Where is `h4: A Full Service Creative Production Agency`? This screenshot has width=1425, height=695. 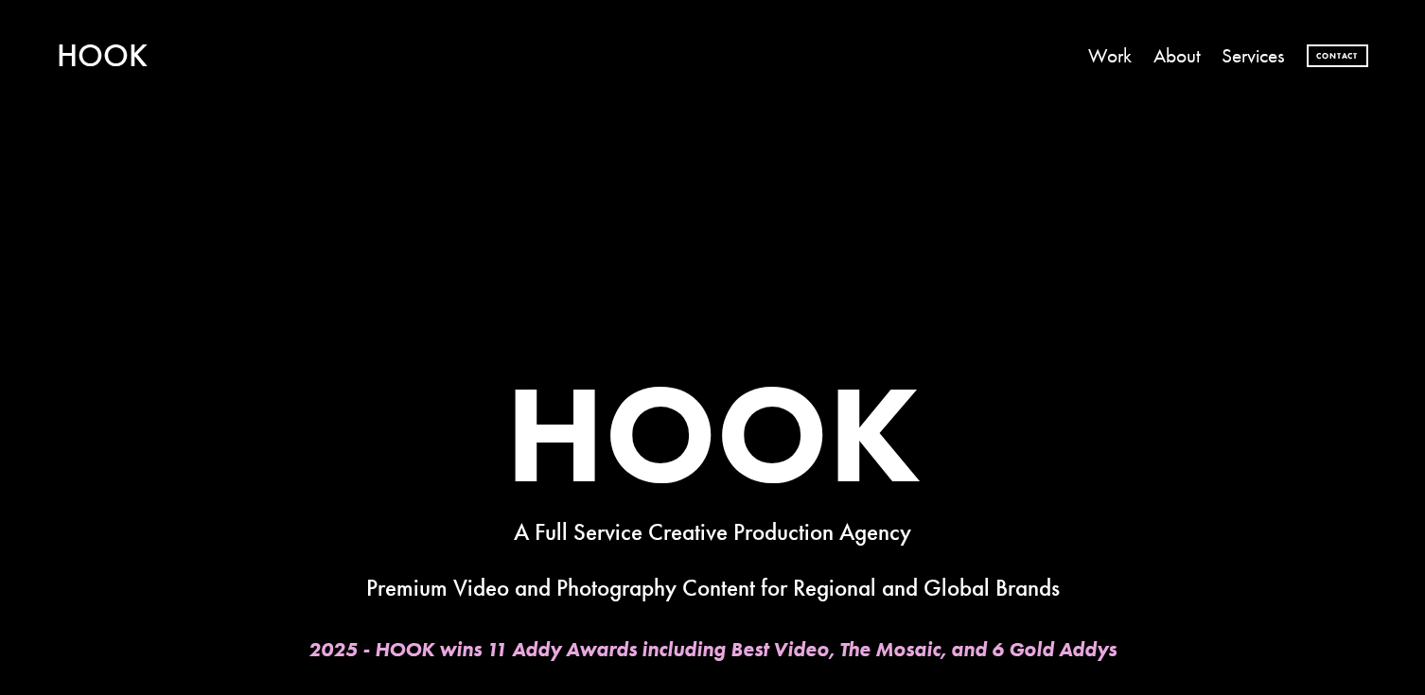 h4: A Full Service Creative Production Agency is located at coordinates (712, 533).